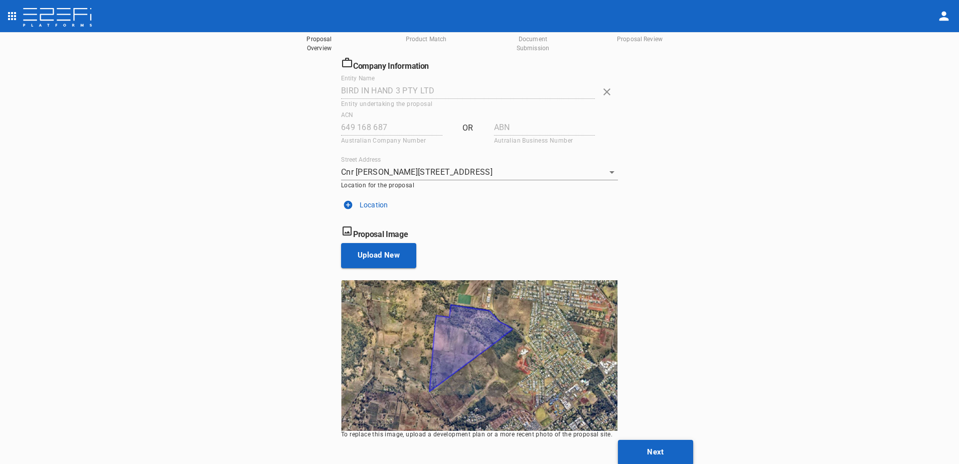 The height and width of the screenshot is (464, 959). Describe the element at coordinates (480, 64) in the screenshot. I see `h6: Company Information` at that location.